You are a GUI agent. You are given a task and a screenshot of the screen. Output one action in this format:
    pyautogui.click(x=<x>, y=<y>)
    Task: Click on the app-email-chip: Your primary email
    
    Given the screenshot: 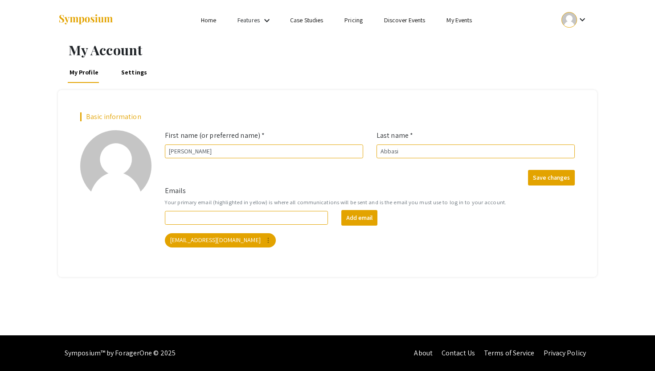 What is the action you would take?
    pyautogui.click(x=220, y=240)
    